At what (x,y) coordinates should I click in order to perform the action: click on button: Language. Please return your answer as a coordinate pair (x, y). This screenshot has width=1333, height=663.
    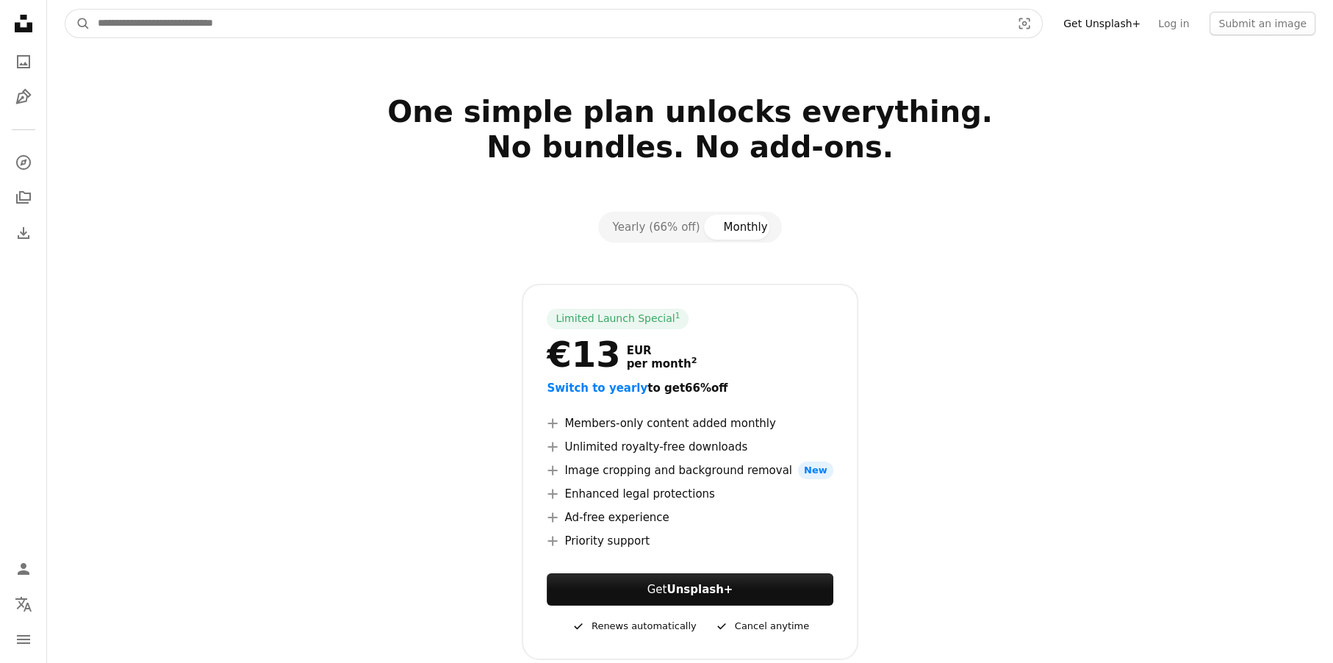
    Looking at the image, I should click on (24, 604).